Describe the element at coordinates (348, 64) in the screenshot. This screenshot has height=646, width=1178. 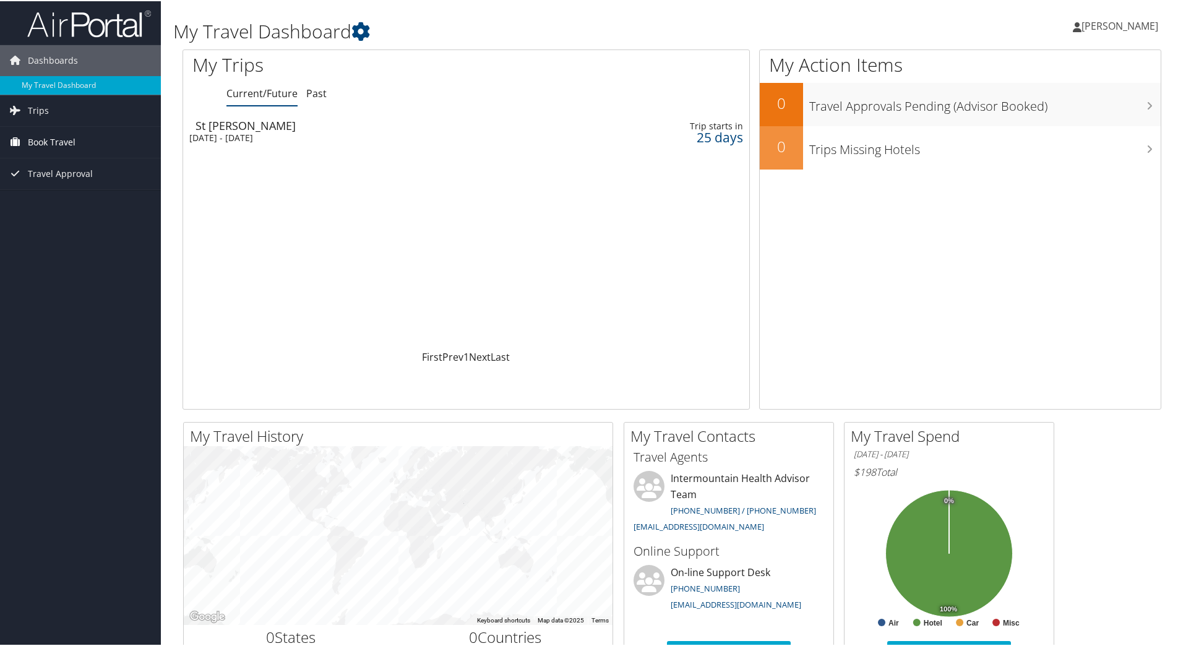
I see `h1: My Trips` at that location.